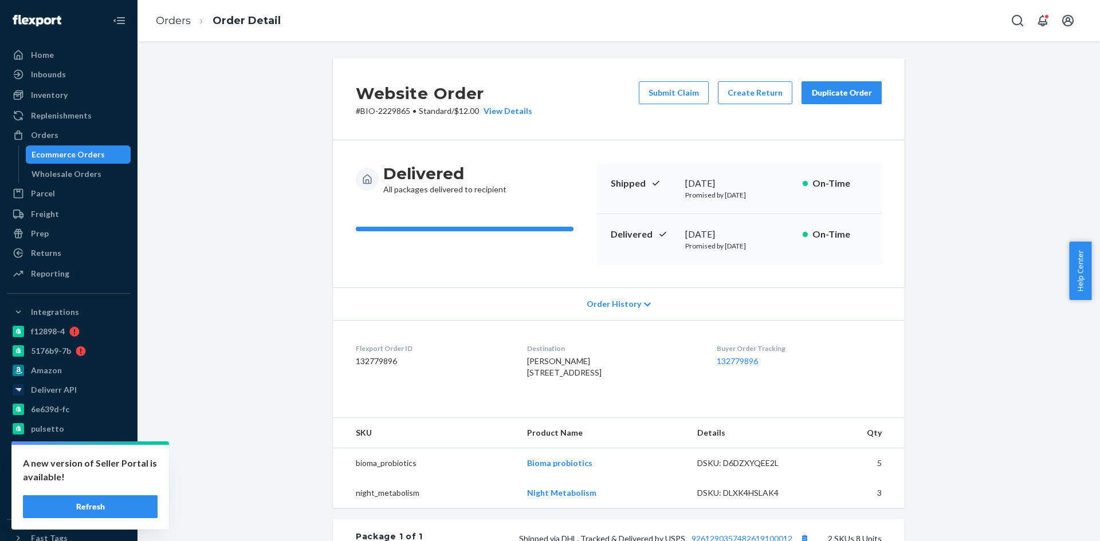  Describe the element at coordinates (69, 410) in the screenshot. I see `a: 6e639d-fc` at that location.